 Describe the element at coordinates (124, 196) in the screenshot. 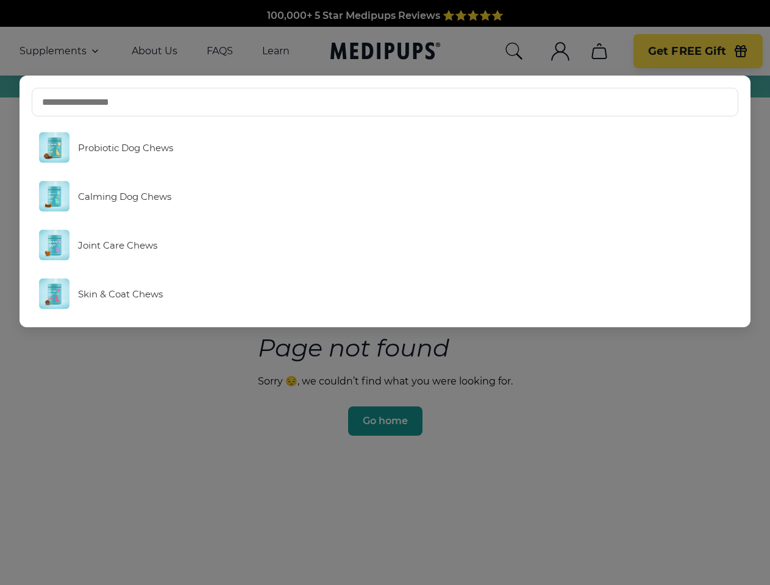

I see `span: Calming Dog Chews` at that location.